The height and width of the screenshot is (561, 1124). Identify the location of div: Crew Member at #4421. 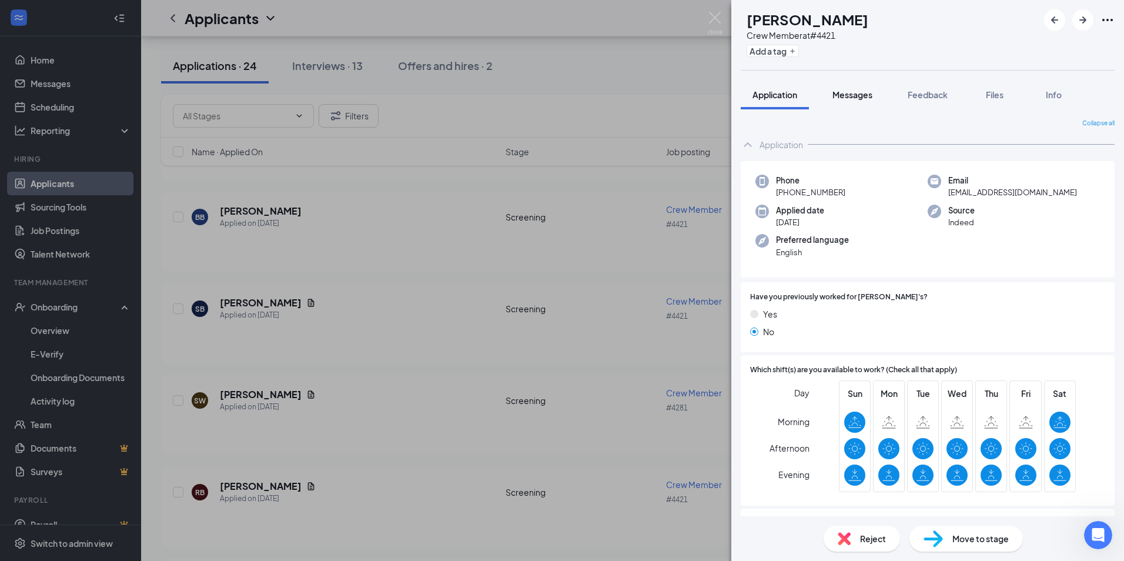
(807, 35).